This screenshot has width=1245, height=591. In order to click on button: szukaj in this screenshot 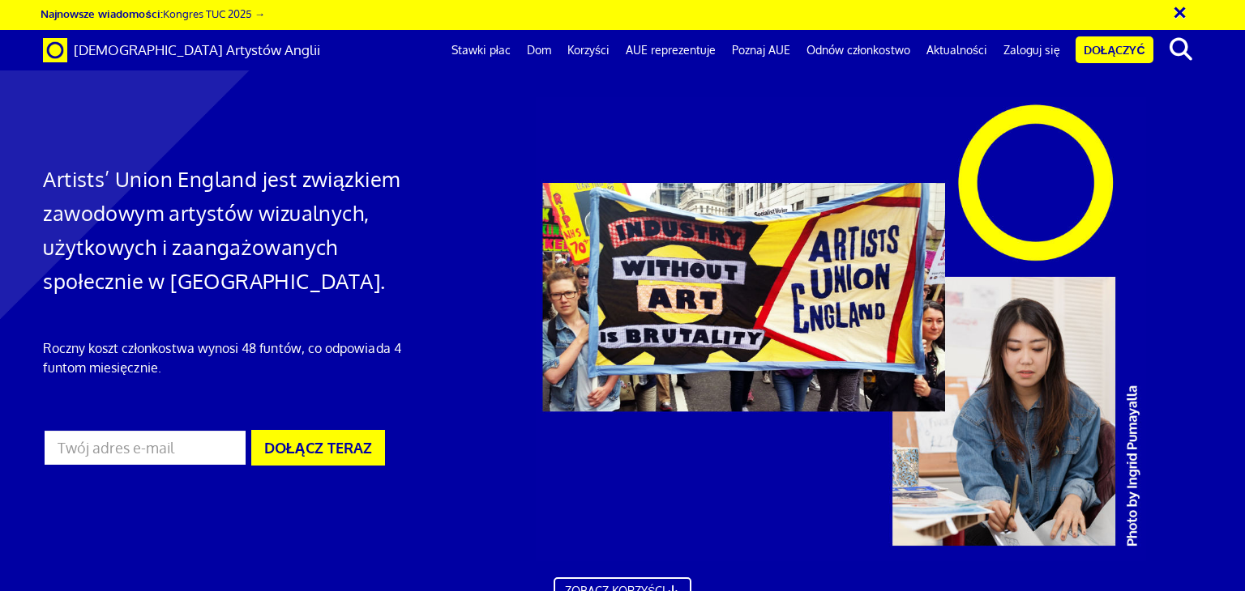, I will do `click(1181, 49)`.